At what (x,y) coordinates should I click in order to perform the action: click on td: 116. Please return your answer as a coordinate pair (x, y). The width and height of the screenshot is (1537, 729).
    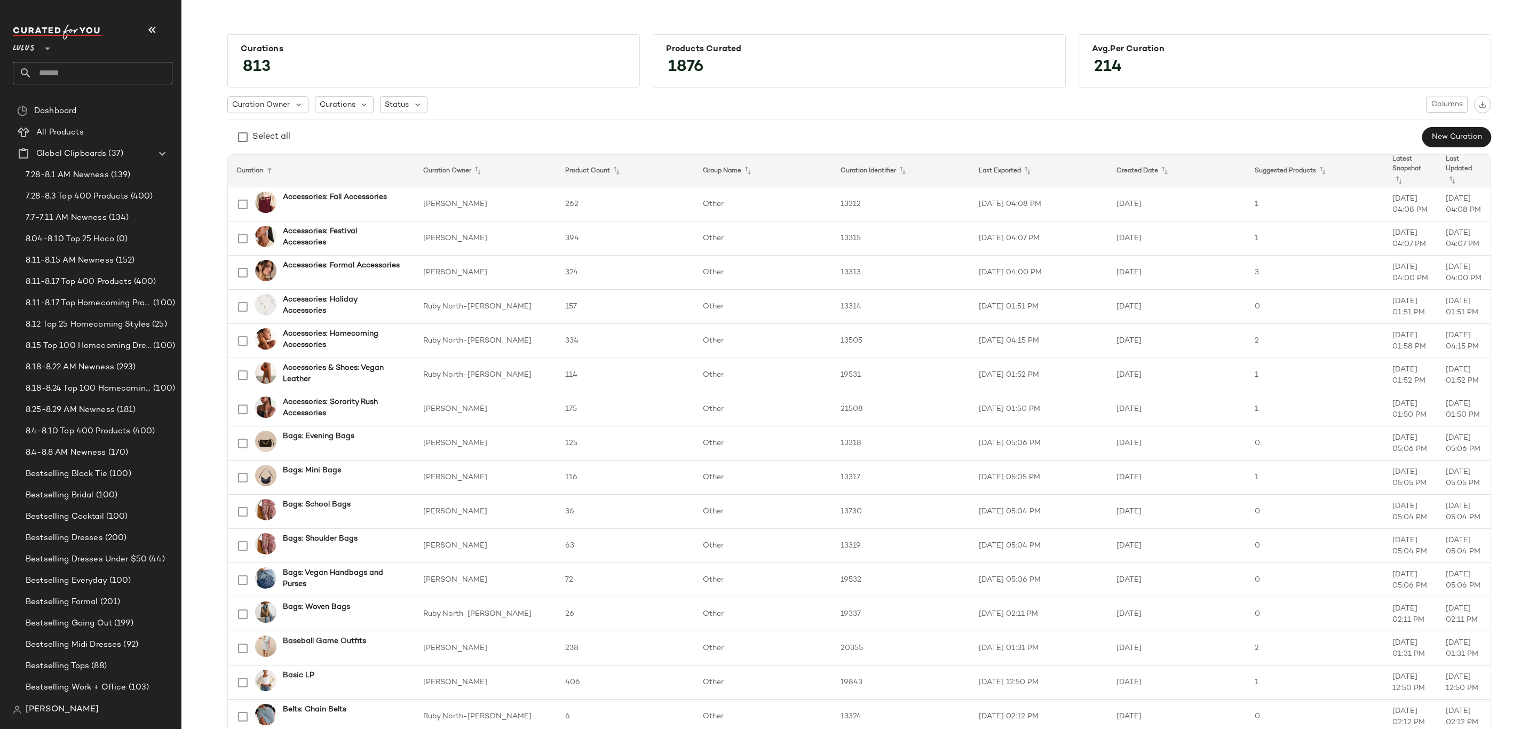
    Looking at the image, I should click on (625, 478).